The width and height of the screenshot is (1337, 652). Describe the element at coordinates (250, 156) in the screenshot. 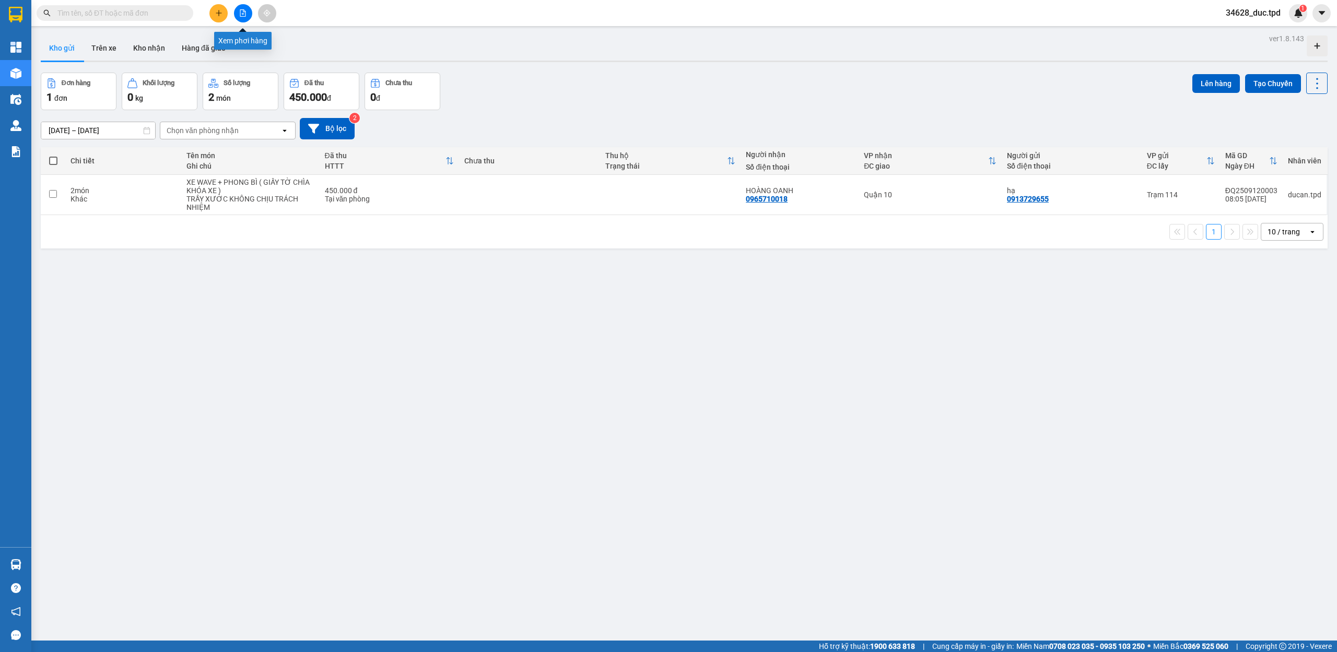

I see `div: Tên món` at that location.